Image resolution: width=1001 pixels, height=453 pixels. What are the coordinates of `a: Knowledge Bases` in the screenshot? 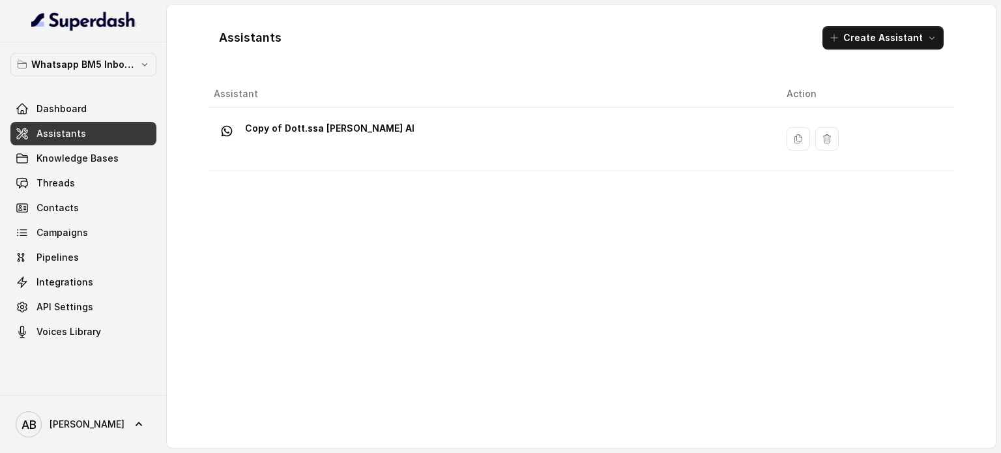 It's located at (83, 158).